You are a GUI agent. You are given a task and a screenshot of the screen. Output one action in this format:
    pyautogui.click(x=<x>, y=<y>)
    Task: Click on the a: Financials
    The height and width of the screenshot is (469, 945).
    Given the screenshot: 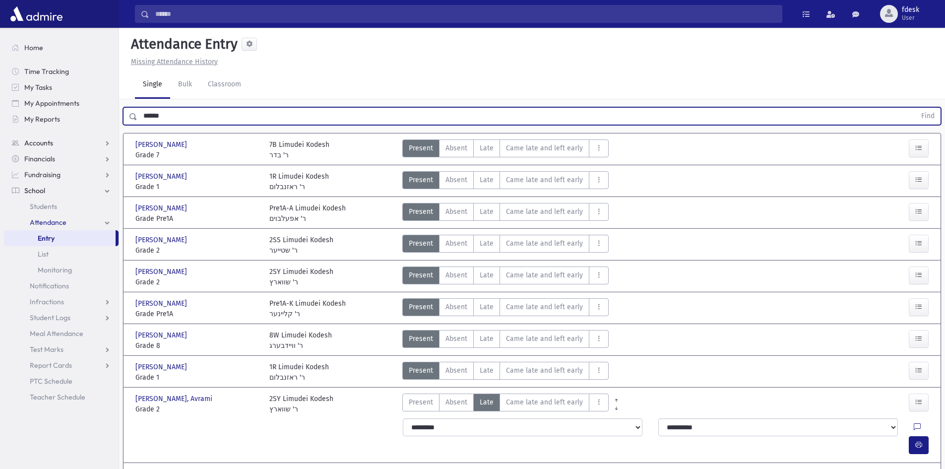 What is the action you would take?
    pyautogui.click(x=61, y=159)
    